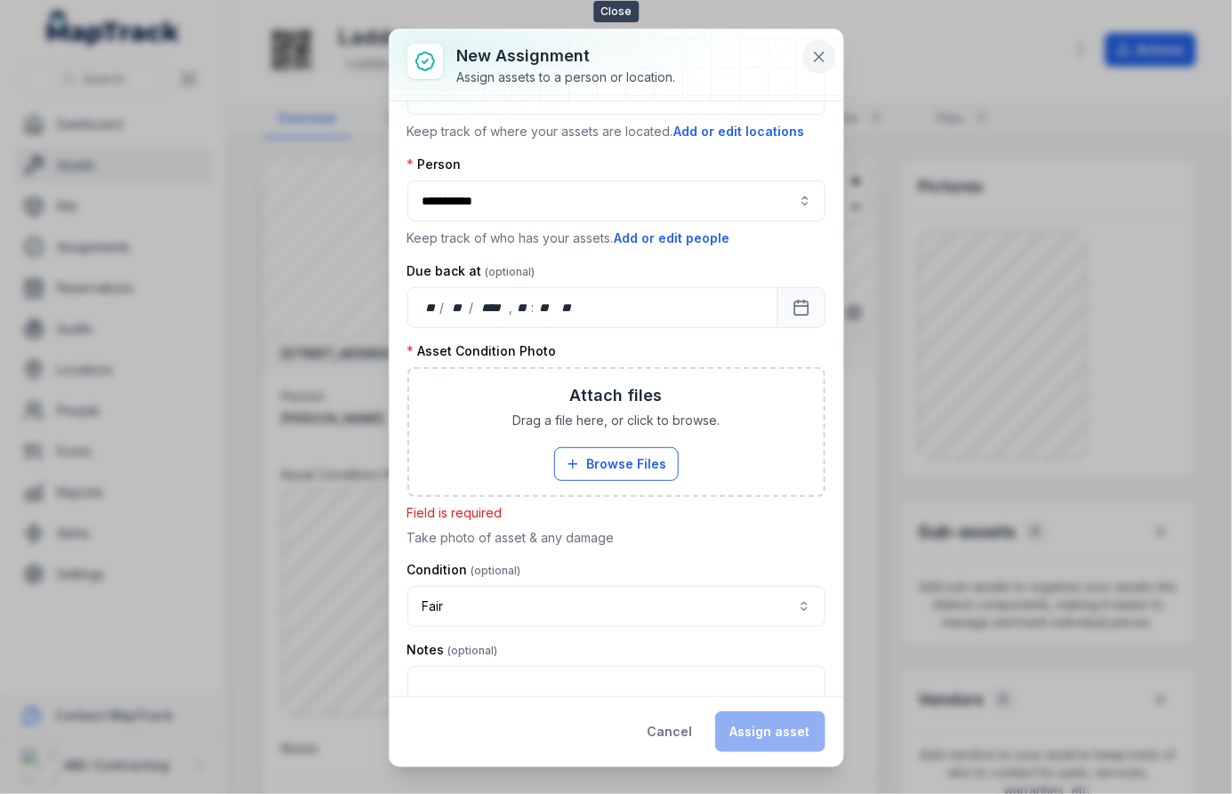 This screenshot has height=794, width=1232. What do you see at coordinates (482, 351) in the screenshot?
I see `label: Asset Condition Photo` at bounding box center [482, 351].